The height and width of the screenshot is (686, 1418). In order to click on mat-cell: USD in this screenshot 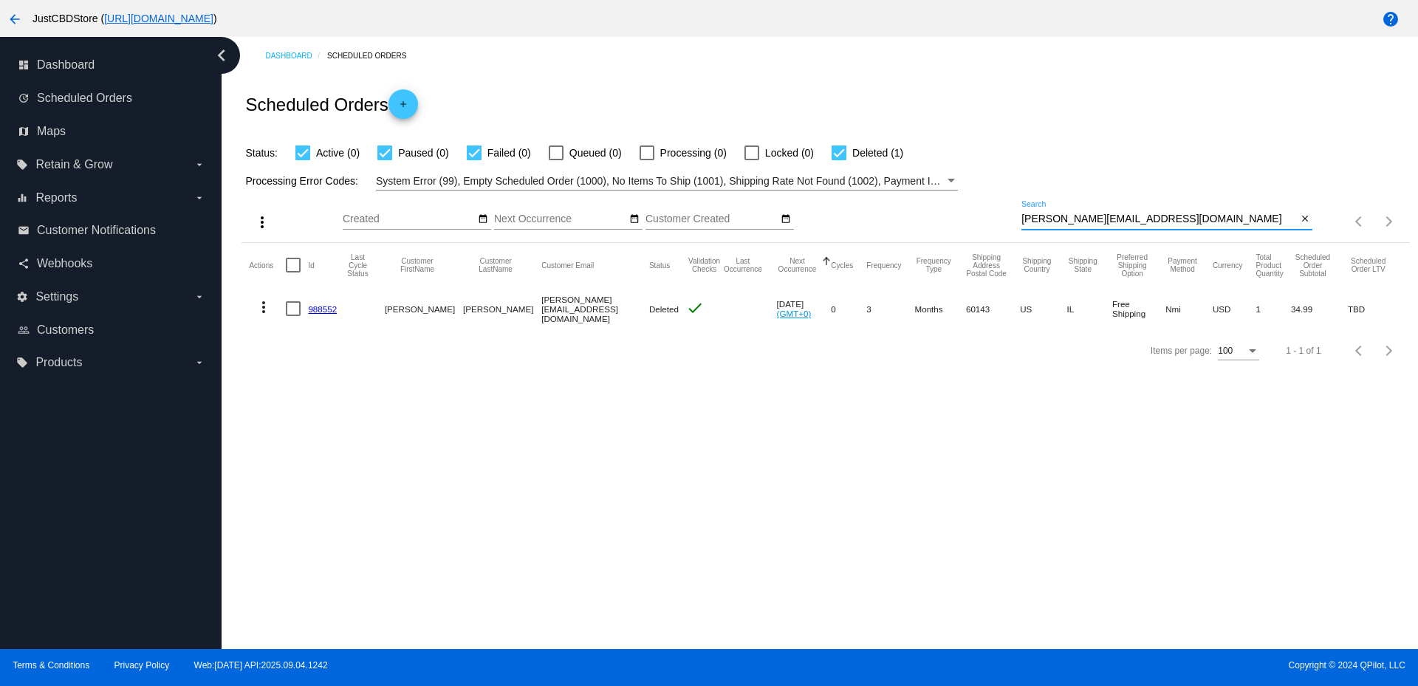, I will do `click(1234, 309)`.